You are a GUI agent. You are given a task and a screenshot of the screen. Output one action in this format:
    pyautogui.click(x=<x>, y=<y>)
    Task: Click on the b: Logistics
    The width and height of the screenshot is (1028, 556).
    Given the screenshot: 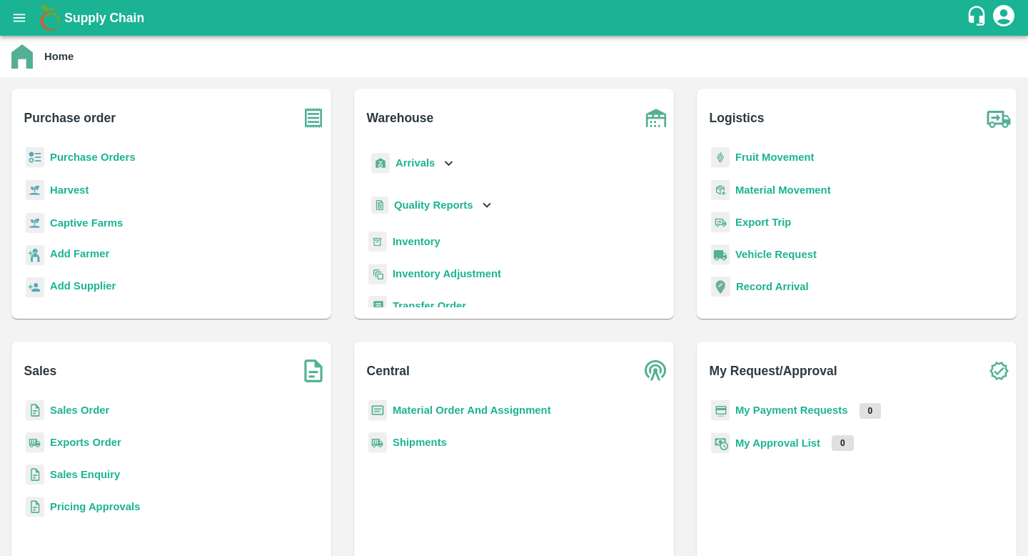 What is the action you would take?
    pyautogui.click(x=737, y=118)
    